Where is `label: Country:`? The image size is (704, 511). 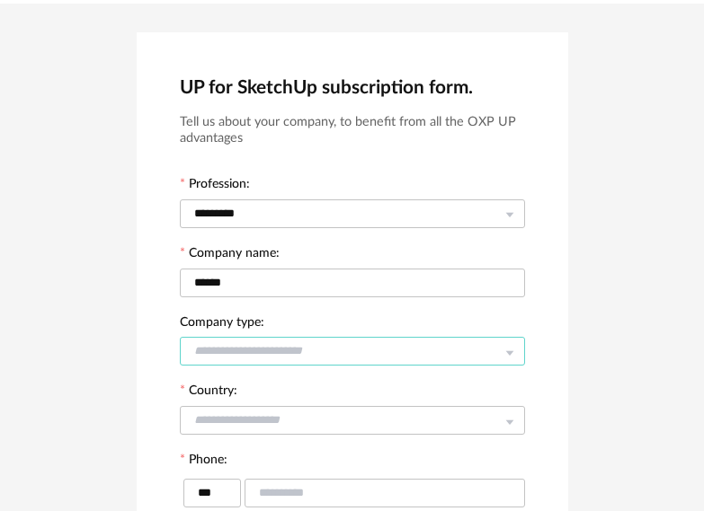
label: Country: is located at coordinates (208, 393).